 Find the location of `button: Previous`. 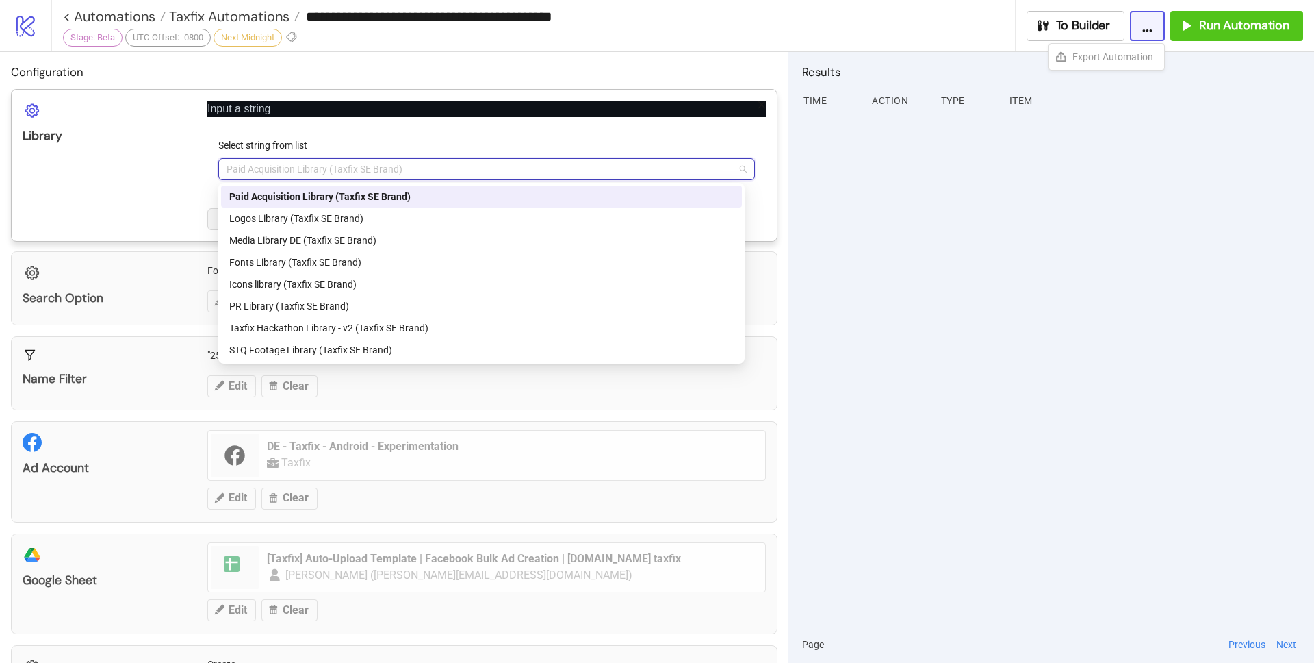

button: Previous is located at coordinates (1247, 644).